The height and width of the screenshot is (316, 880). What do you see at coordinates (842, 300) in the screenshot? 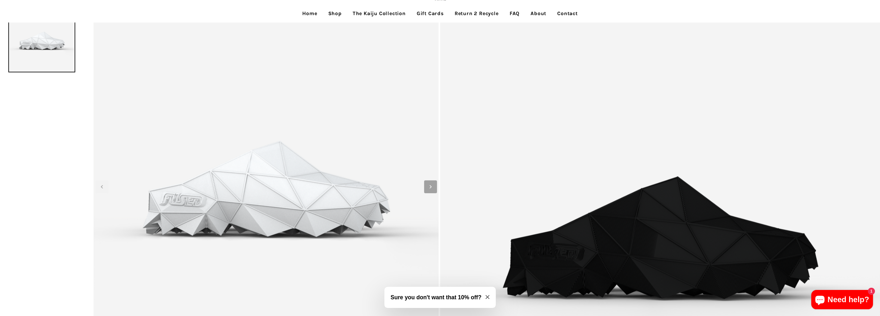
I see `inbox-online-store-chat: Shopify online store chat` at bounding box center [842, 300].